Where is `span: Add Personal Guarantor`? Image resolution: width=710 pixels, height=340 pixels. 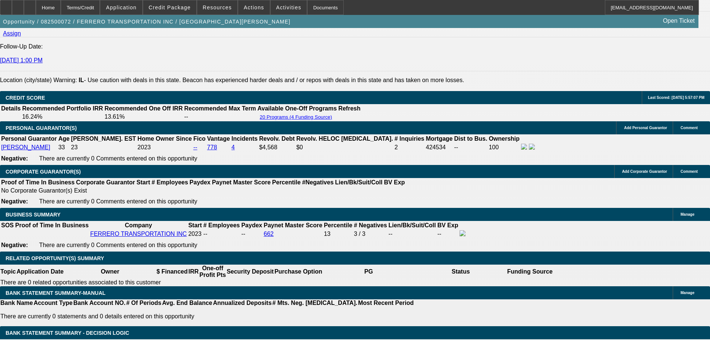 span: Add Personal Guarantor is located at coordinates (646, 127).